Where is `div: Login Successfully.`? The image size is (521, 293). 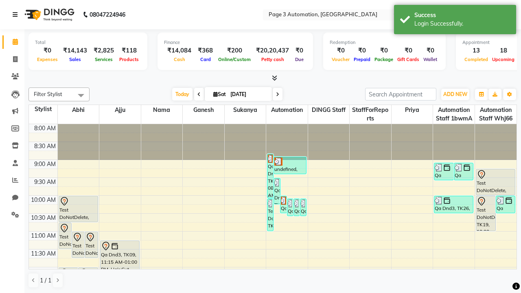
div: Login Successfully. is located at coordinates (462, 24).